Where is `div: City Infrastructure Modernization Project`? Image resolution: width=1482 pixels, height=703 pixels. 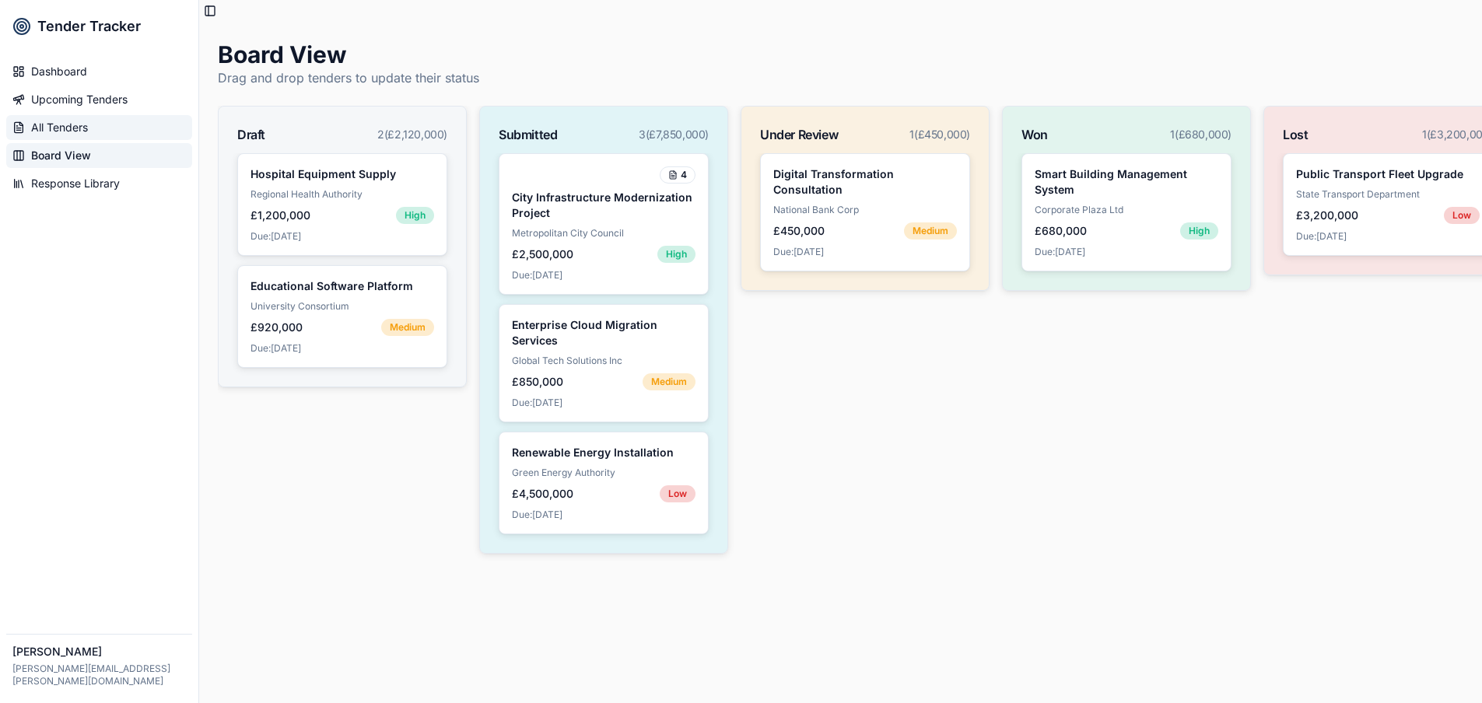 div: City Infrastructure Modernization Project is located at coordinates (604, 205).